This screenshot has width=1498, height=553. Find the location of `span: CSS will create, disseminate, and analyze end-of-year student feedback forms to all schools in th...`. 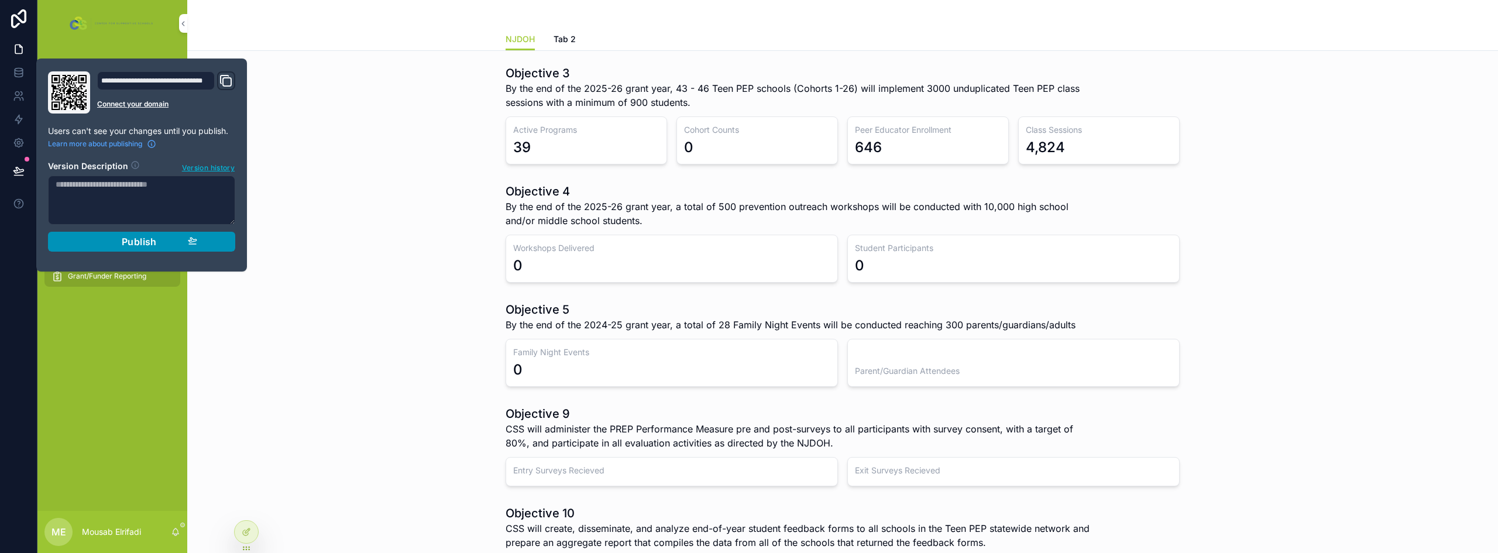

span: CSS will create, disseminate, and analyze end-of-year student feedback forms to all schools in th... is located at coordinates (799, 535).